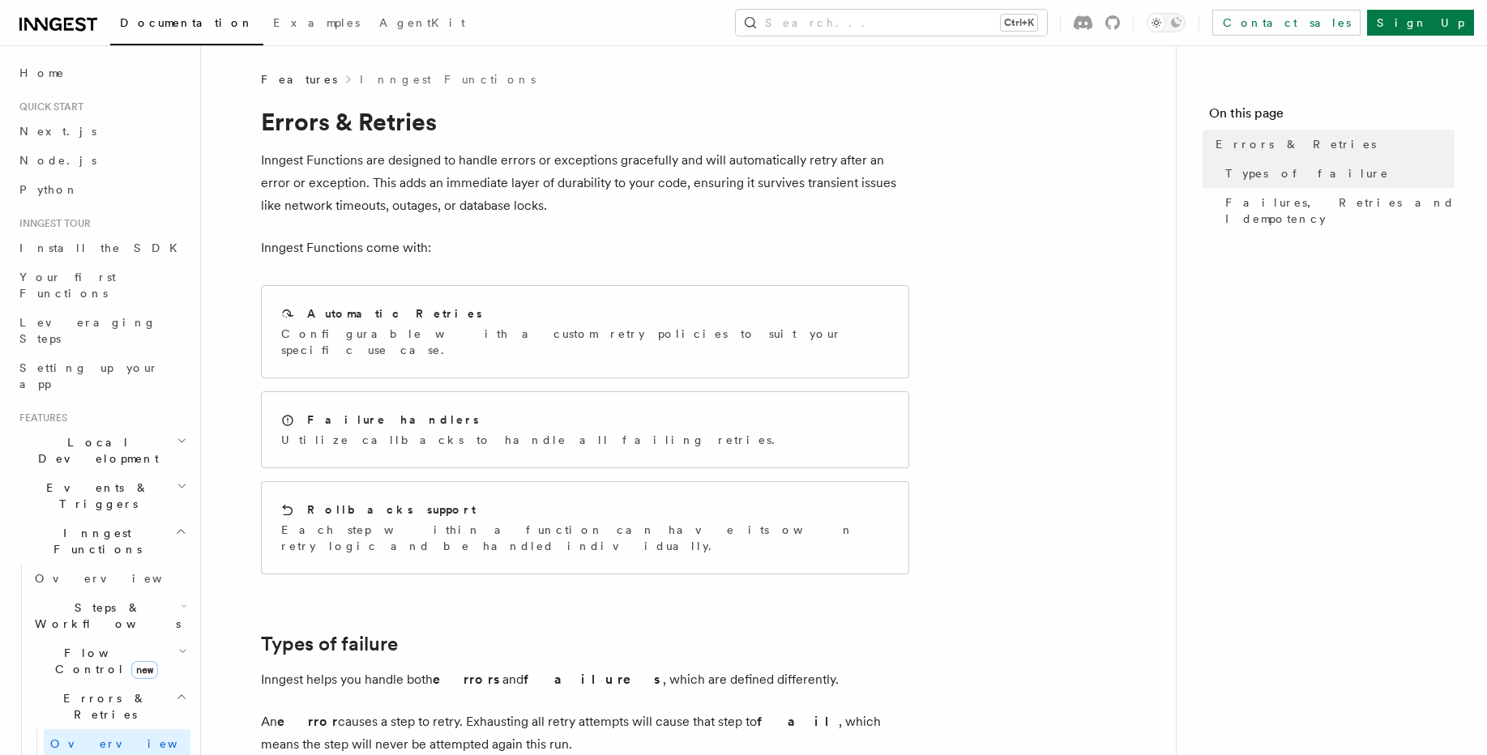  What do you see at coordinates (52, 224) in the screenshot?
I see `span: Inngest tour` at bounding box center [52, 224].